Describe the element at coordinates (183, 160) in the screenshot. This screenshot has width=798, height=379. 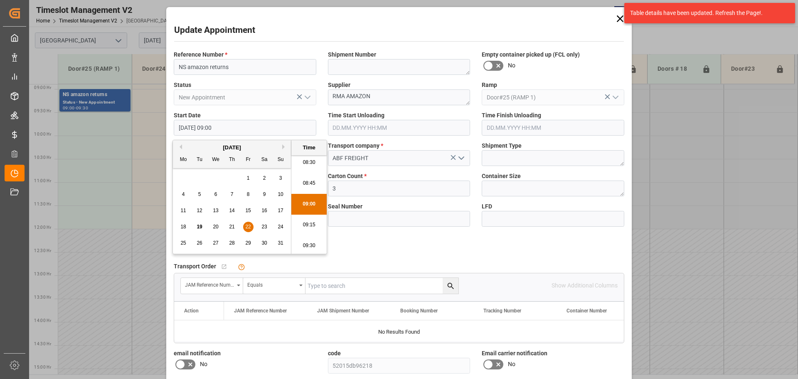
I see `div: Mo` at that location.